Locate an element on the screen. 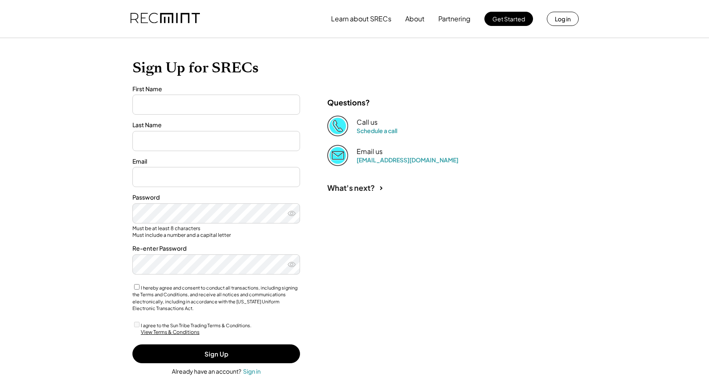 The height and width of the screenshot is (390, 709). div: What's next? is located at coordinates (351, 188).